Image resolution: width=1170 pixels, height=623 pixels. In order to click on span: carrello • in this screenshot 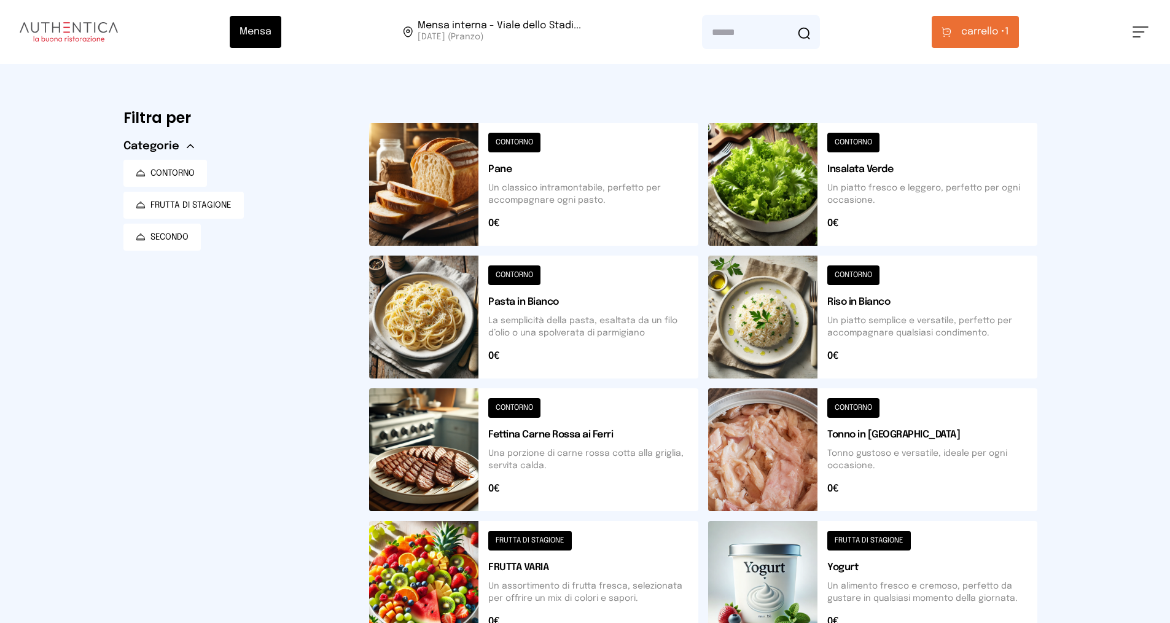, I will do `click(983, 32)`.